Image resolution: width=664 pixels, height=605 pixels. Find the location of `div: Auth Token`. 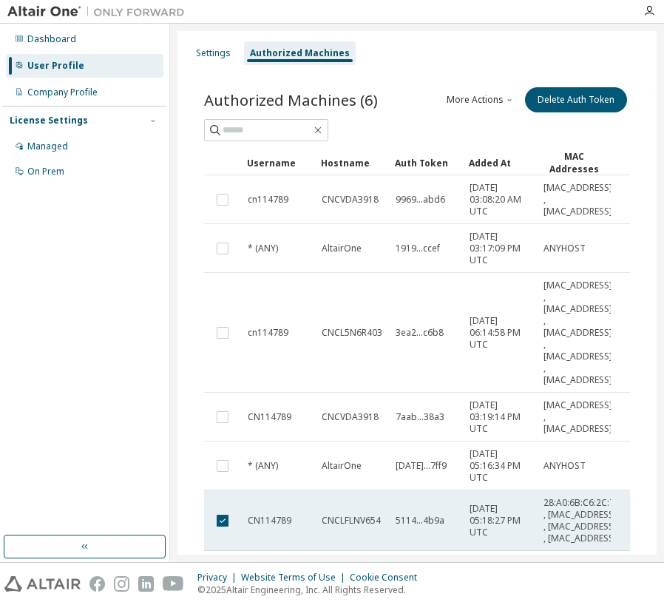

div: Auth Token is located at coordinates (426, 163).